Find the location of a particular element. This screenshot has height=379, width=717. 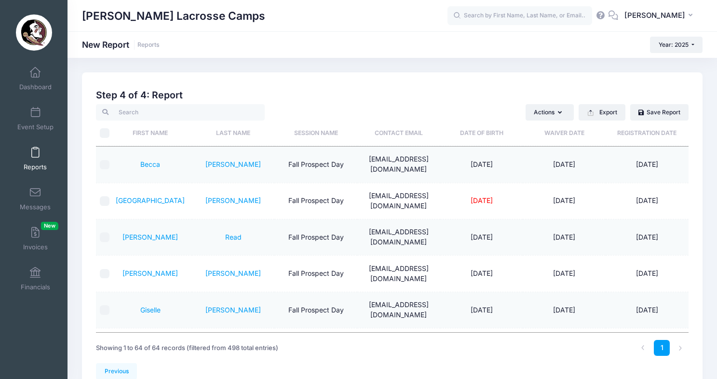

a: Giselle is located at coordinates (151, 310).